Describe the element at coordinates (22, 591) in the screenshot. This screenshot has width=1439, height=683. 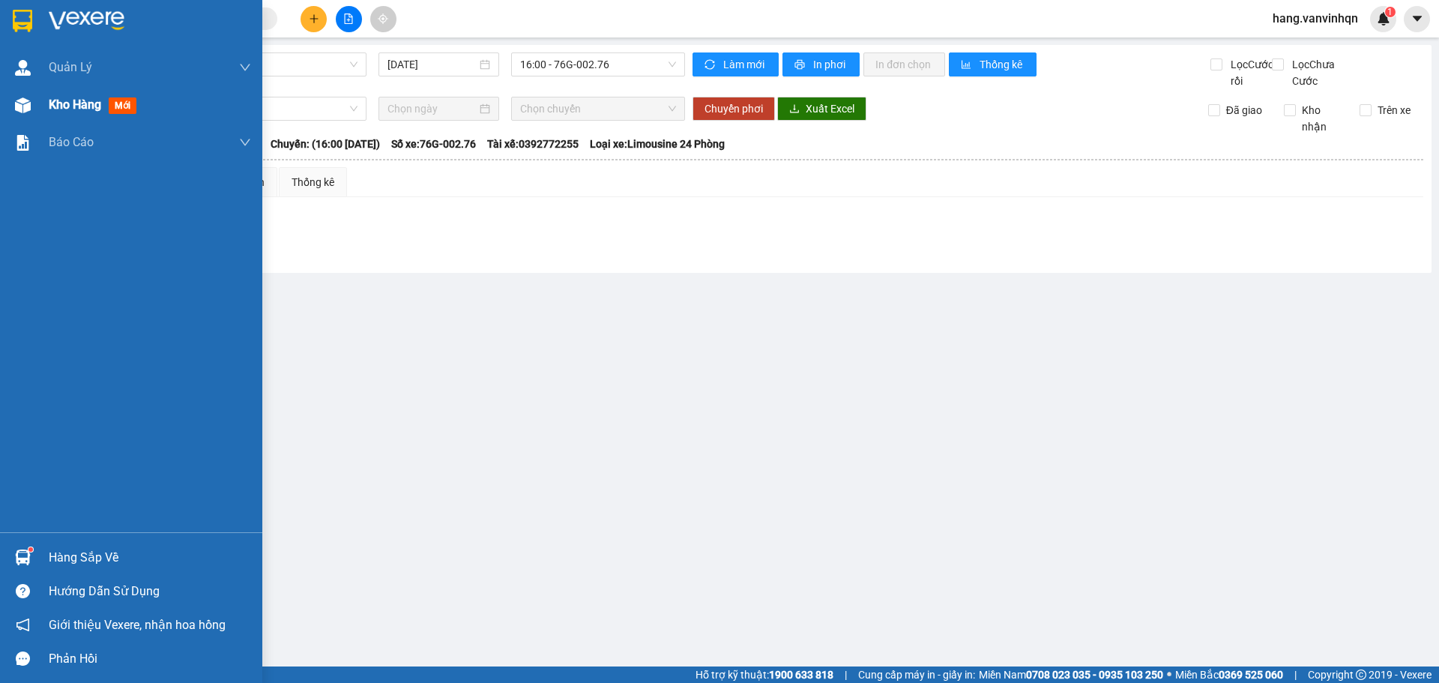
I see `span: question-circle` at that location.